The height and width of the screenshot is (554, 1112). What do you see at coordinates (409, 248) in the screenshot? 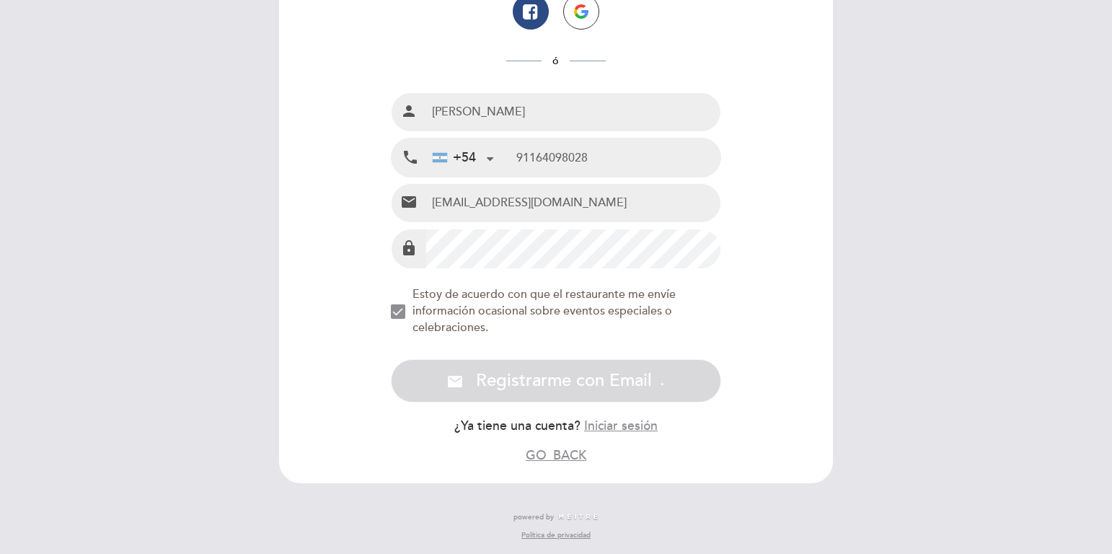
I see `i: lock` at bounding box center [409, 248].